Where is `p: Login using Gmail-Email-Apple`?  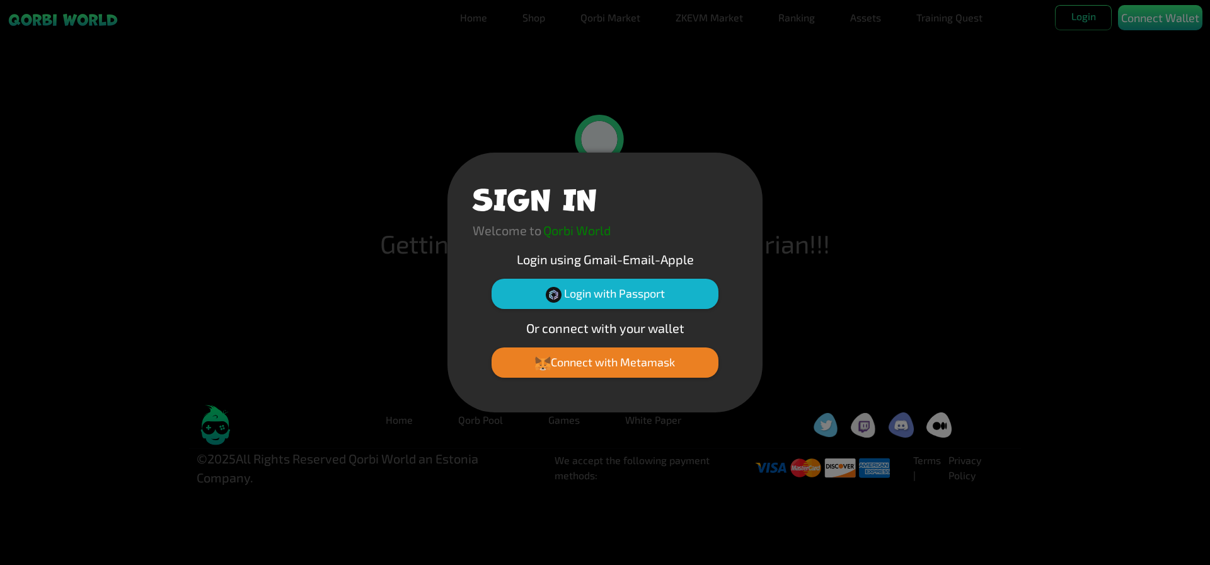 p: Login using Gmail-Email-Apple is located at coordinates (605, 259).